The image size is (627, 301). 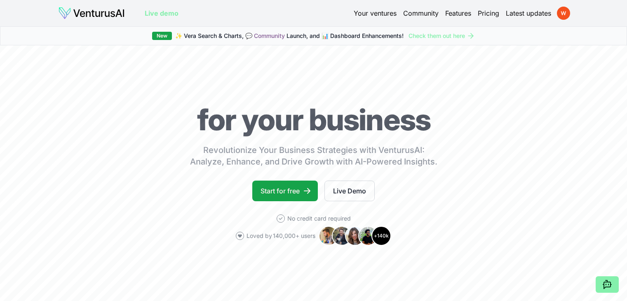 What do you see at coordinates (92, 13) in the screenshot?
I see `img: logo` at bounding box center [92, 13].